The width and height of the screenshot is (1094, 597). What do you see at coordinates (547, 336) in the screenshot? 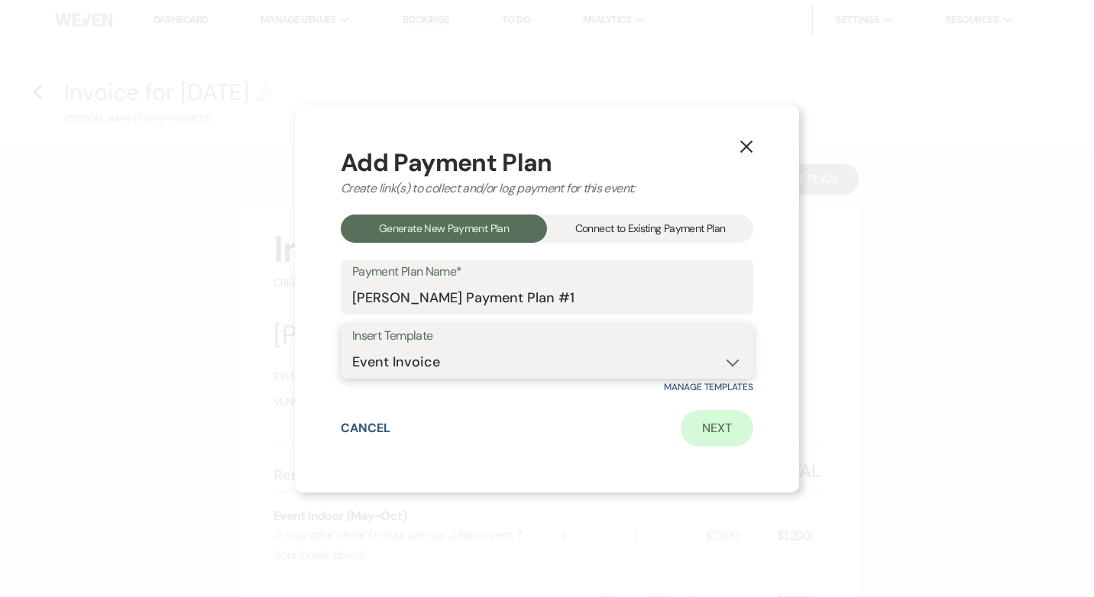
I see `label: Insert Template` at bounding box center [547, 336].